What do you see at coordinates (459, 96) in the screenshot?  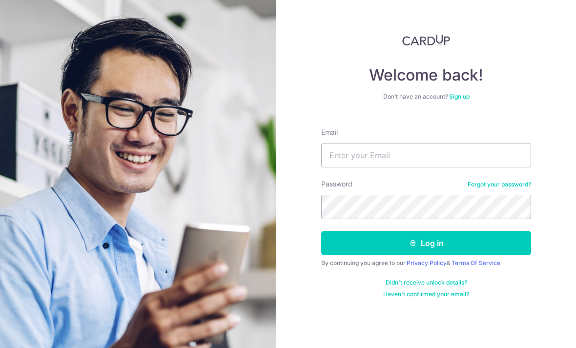 I see `a: Sign up` at bounding box center [459, 96].